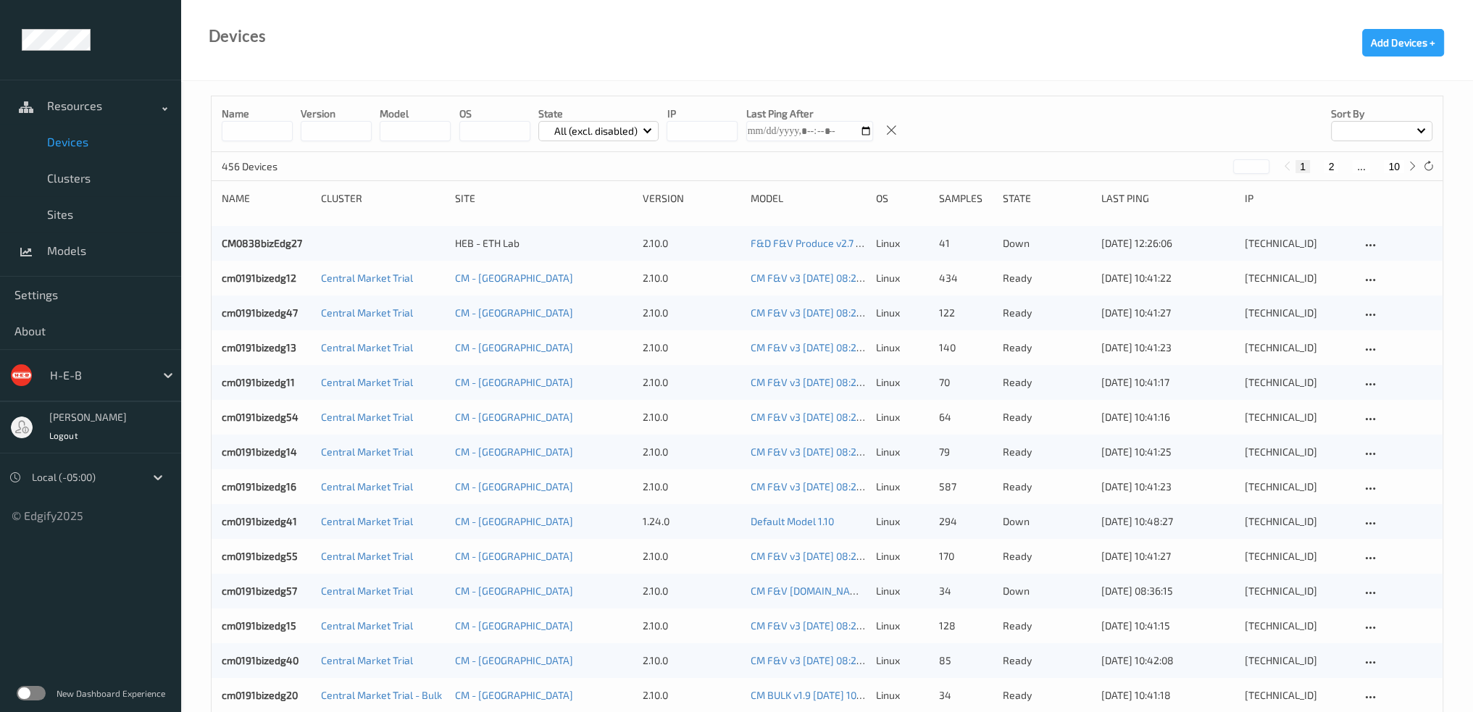  Describe the element at coordinates (382, 199) in the screenshot. I see `div: Cluster` at that location.